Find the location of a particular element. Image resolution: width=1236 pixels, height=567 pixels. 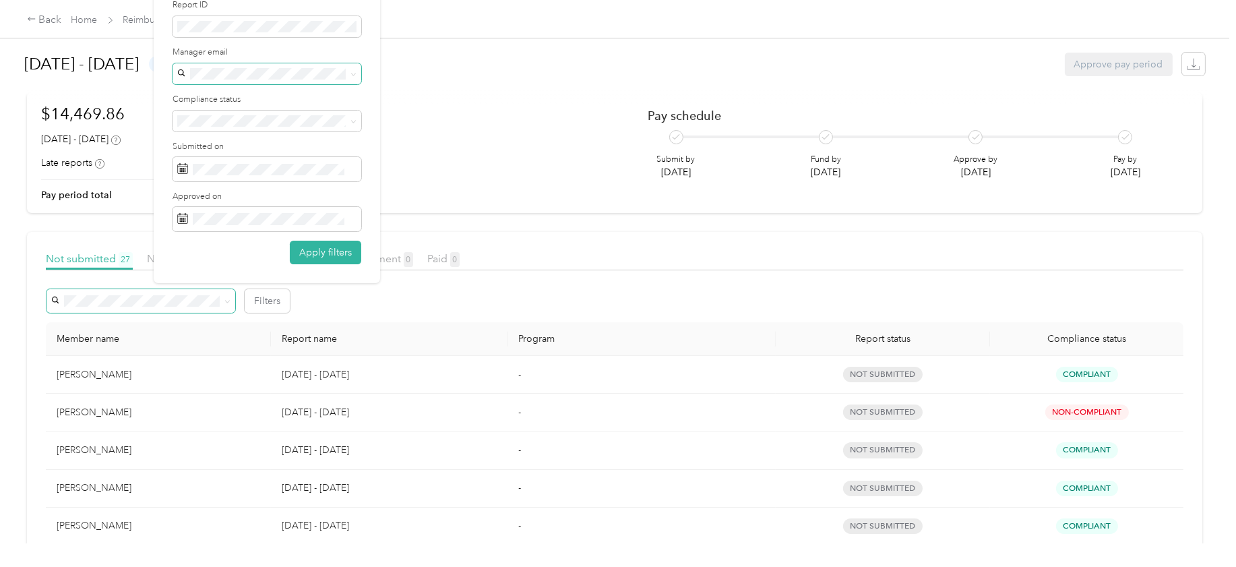

p: Fund by is located at coordinates (825, 160).